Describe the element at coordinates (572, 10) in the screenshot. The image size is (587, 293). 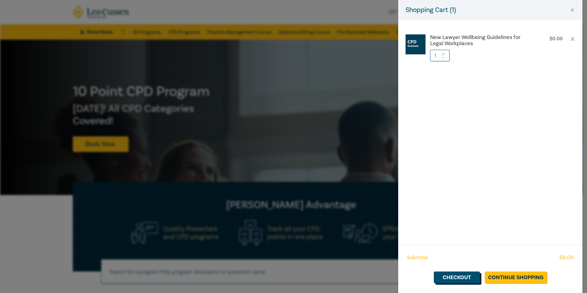
I see `button: Close` at that location.